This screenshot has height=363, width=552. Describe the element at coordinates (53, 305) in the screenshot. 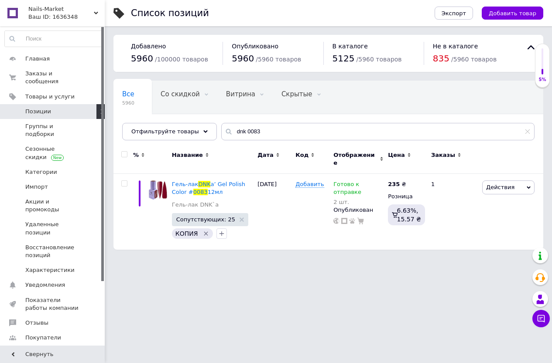

I see `span: Показатели работы компании` at that location.